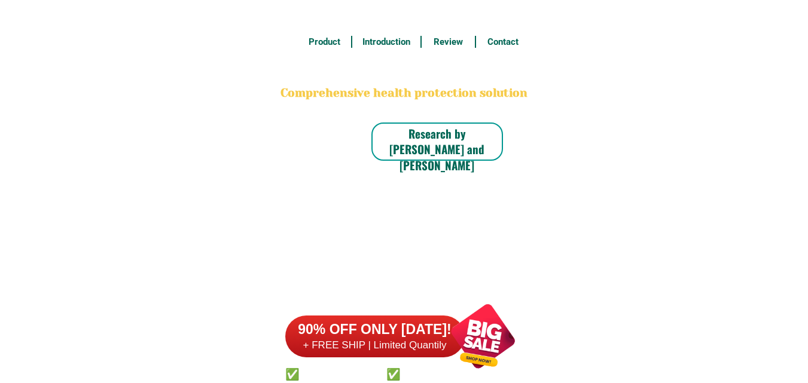  What do you see at coordinates (449, 42) in the screenshot?
I see `h6: Review` at bounding box center [449, 42].